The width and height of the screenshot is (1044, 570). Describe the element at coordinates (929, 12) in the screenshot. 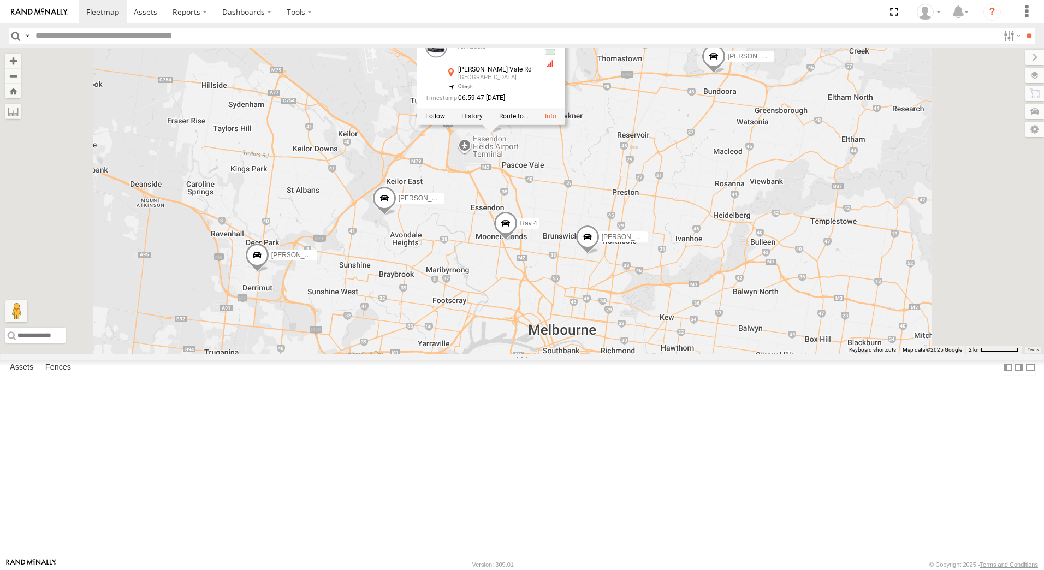

I see `div: Bruce Swift` at that location.